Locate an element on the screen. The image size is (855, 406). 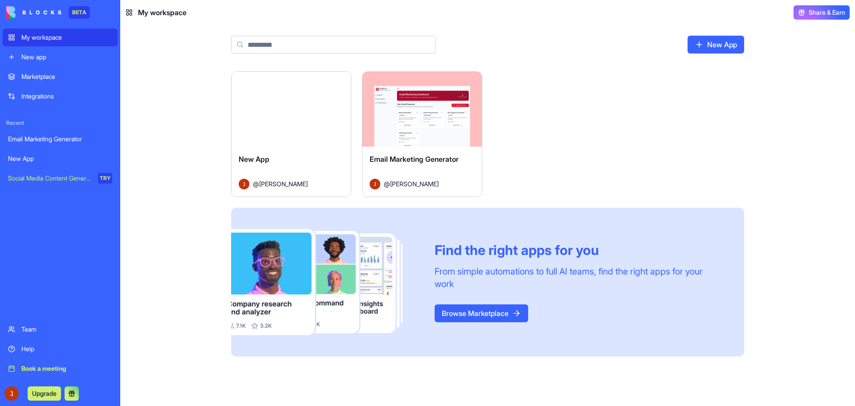
a: Browse Marketplace is located at coordinates (481, 313).